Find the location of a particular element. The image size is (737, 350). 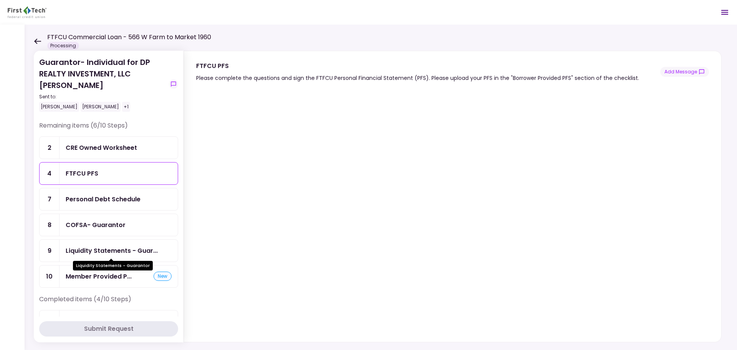

div: 10 is located at coordinates (49, 276).